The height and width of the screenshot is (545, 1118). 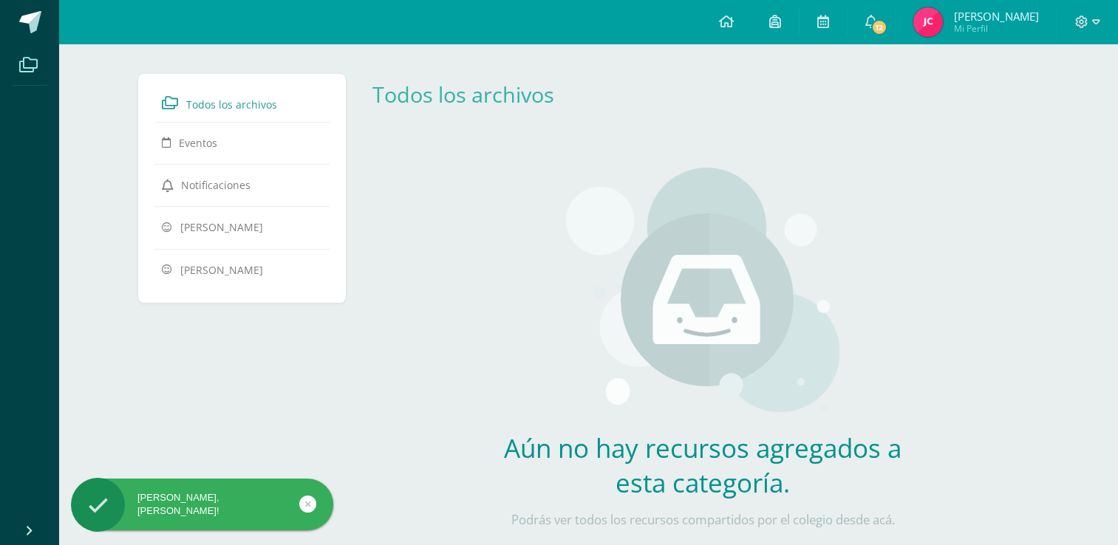 I want to click on a: Notificaciones, so click(x=242, y=185).